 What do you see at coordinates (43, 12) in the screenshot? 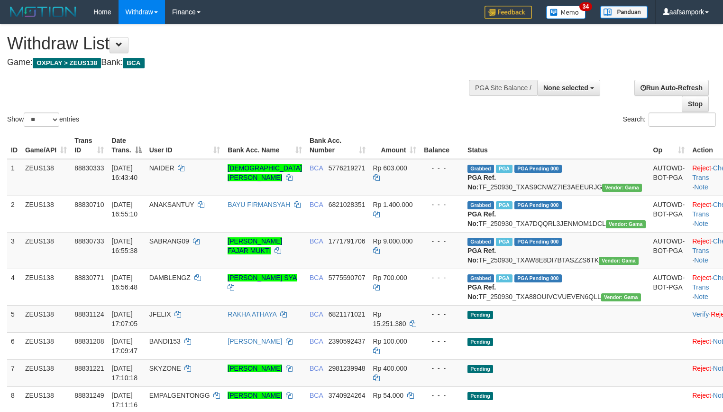
I see `img: MOTION_logo.png` at bounding box center [43, 12].